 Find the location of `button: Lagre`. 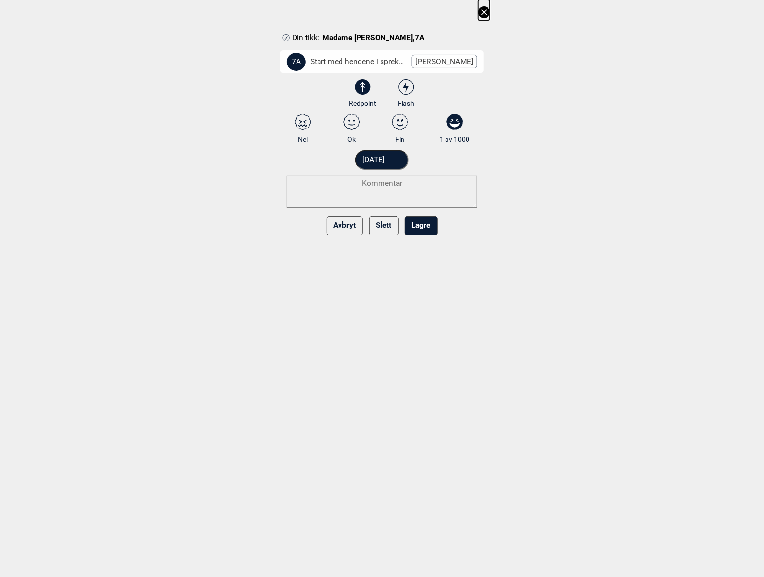

button: Lagre is located at coordinates (421, 226).